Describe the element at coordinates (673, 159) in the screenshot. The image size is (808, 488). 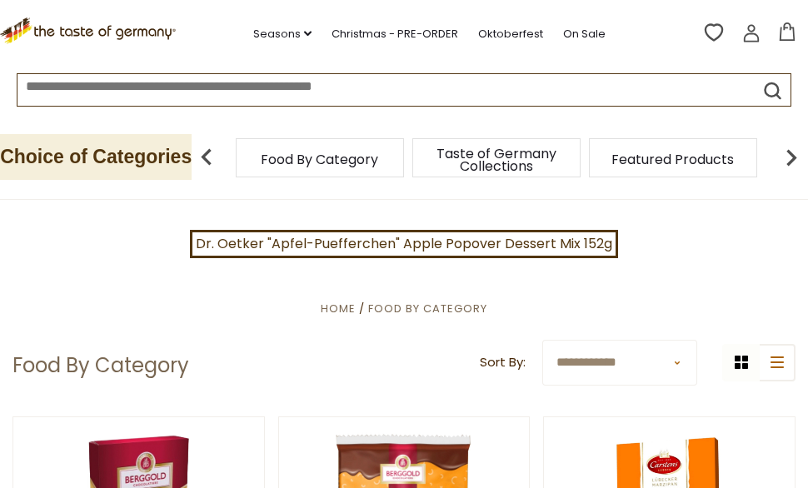
I see `a: Featured Products` at that location.